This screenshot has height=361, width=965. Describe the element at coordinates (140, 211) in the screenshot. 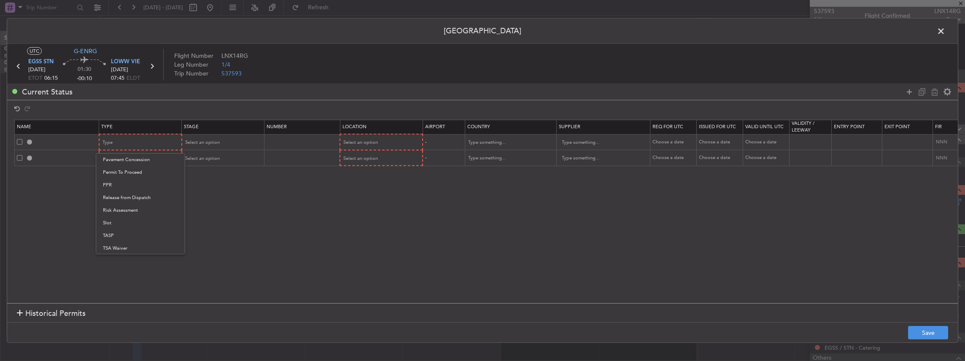

I see `span: Risk Assessment` at that location.